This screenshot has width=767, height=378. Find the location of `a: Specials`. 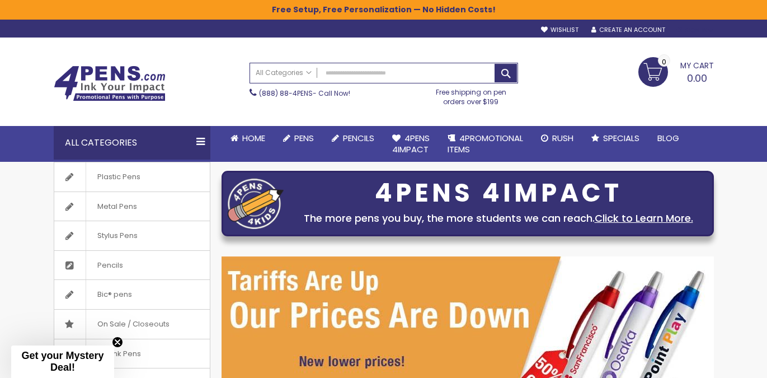

a: Specials is located at coordinates (615, 138).